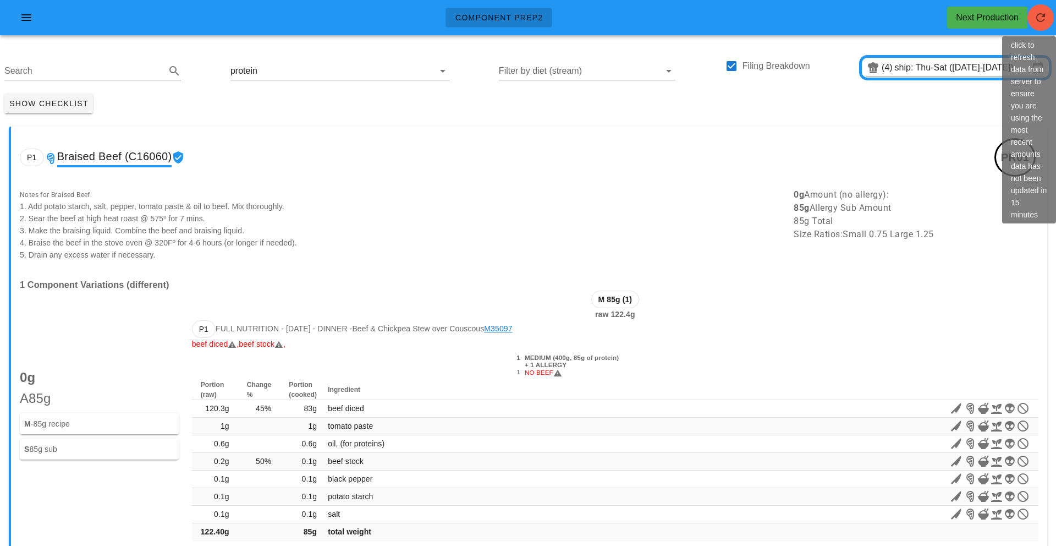 The width and height of the screenshot is (1056, 546). What do you see at coordinates (99, 377) in the screenshot?
I see `p: 0g` at bounding box center [99, 377].